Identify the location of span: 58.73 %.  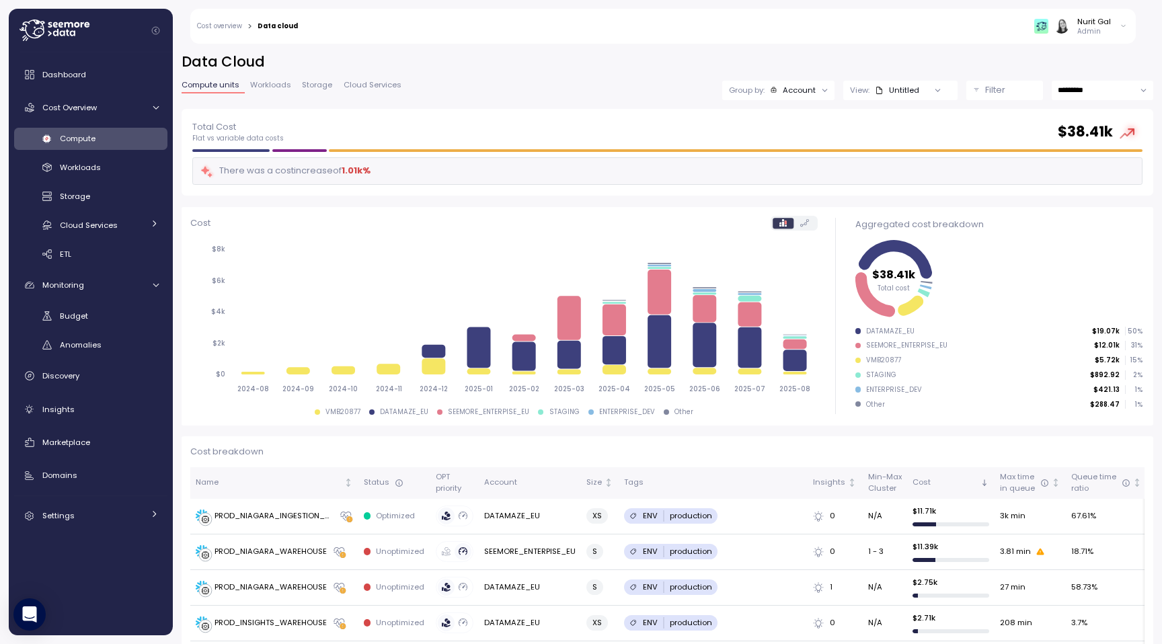
(1084, 588).